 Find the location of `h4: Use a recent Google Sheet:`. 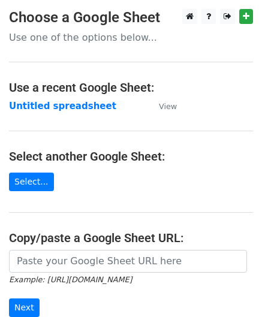

h4: Use a recent Google Sheet: is located at coordinates (131, 88).